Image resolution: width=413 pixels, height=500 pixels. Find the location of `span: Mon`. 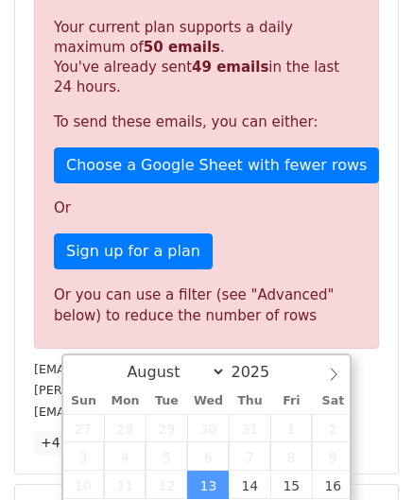

span: Mon is located at coordinates (125, 401).